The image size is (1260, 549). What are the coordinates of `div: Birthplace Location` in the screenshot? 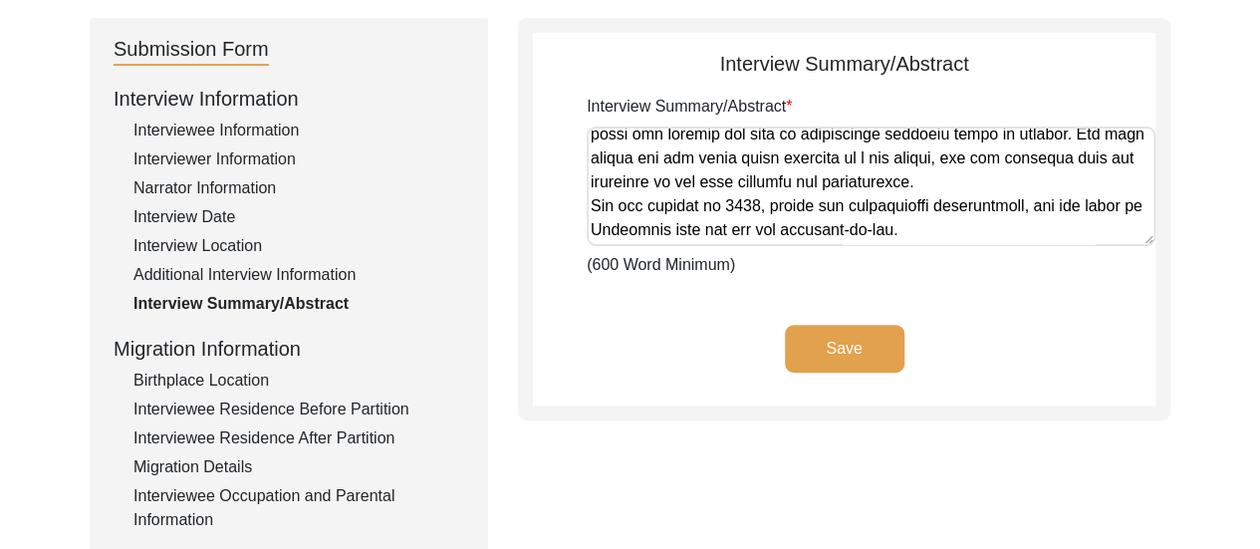 It's located at (299, 381).